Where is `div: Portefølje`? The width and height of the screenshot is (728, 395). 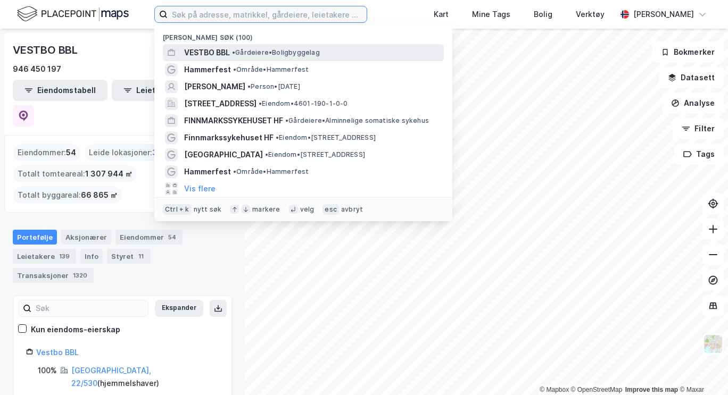 div: Portefølje is located at coordinates (35, 237).